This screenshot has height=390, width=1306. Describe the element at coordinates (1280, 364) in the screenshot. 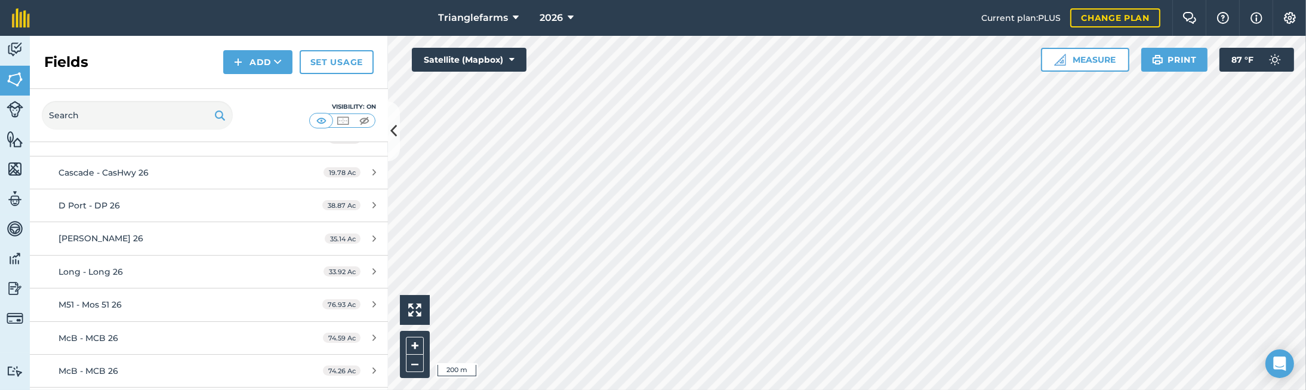

I see `div: Open Intercom Messenger` at that location.